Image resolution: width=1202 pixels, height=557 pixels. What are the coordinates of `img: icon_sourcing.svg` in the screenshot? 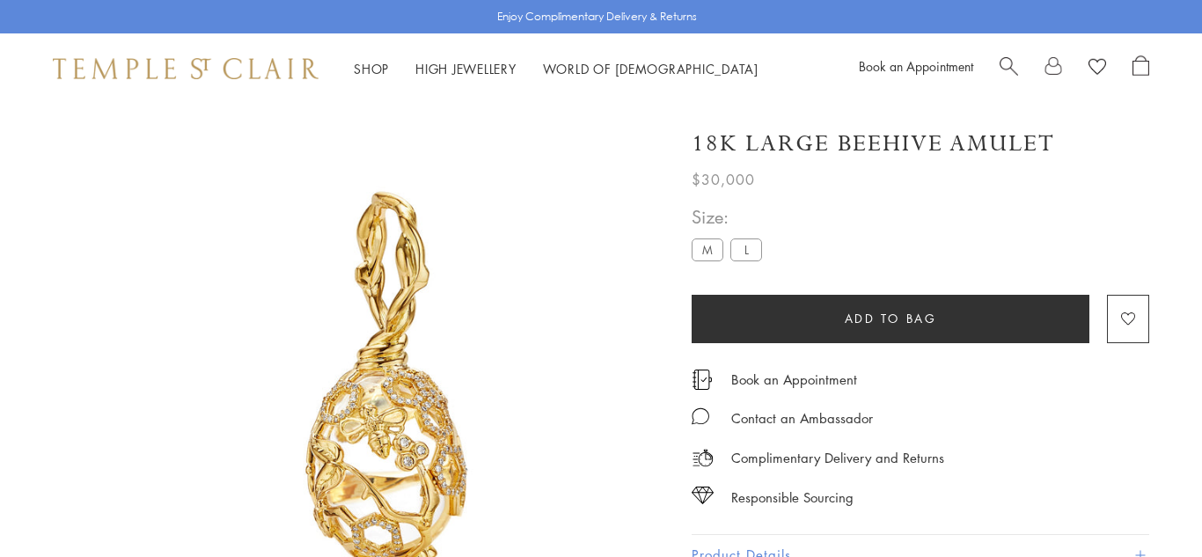 It's located at (702, 496).